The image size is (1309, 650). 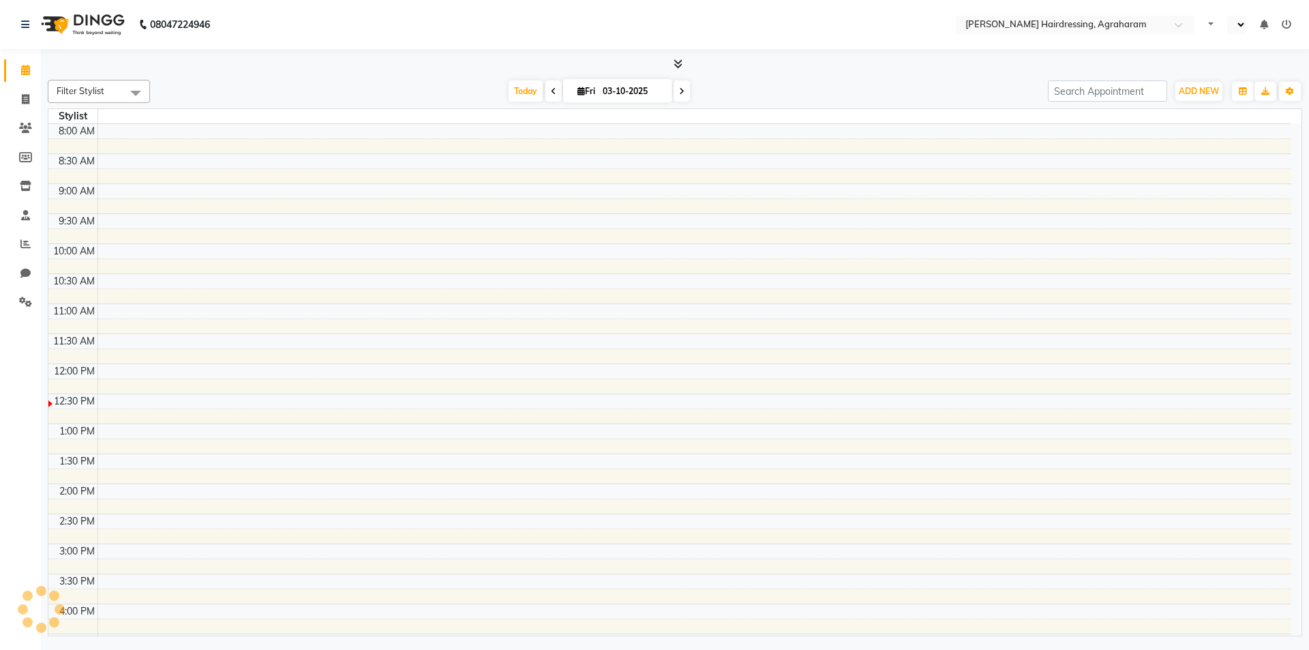 What do you see at coordinates (180, 25) in the screenshot?
I see `b: 08047224946` at bounding box center [180, 25].